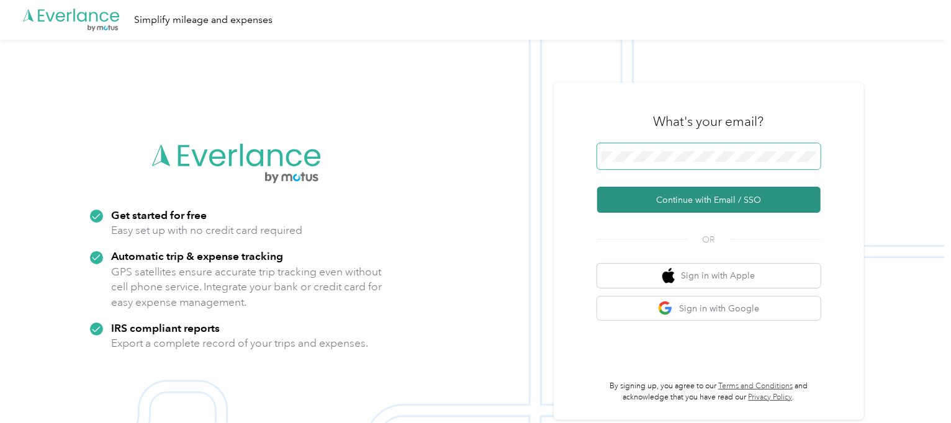  I want to click on h3: What's your email?, so click(709, 122).